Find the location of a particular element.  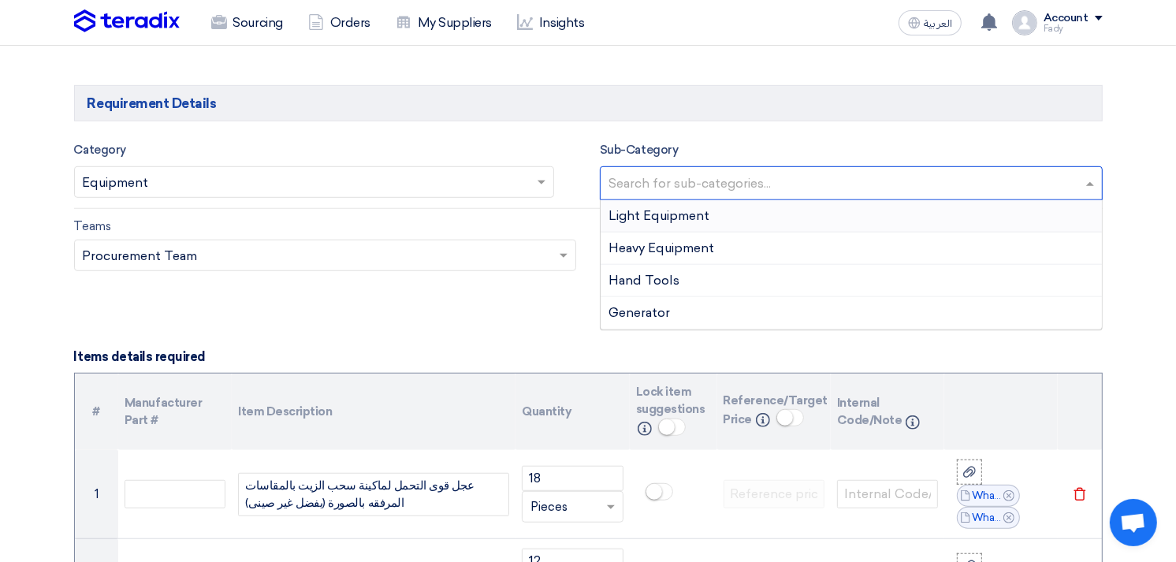

th: Manufacturer Part # is located at coordinates (175, 412).